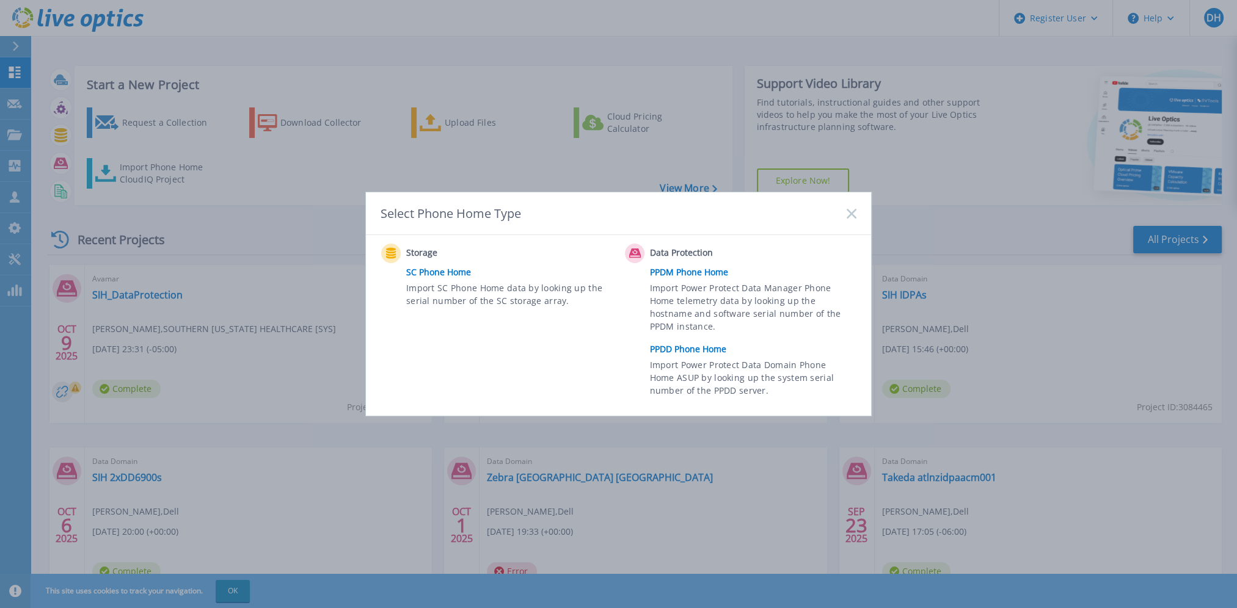 This screenshot has width=1237, height=608. What do you see at coordinates (508, 296) in the screenshot?
I see `span: Import SC Phone Home data by looking up the serial number of the SC storage array.` at bounding box center [508, 296].